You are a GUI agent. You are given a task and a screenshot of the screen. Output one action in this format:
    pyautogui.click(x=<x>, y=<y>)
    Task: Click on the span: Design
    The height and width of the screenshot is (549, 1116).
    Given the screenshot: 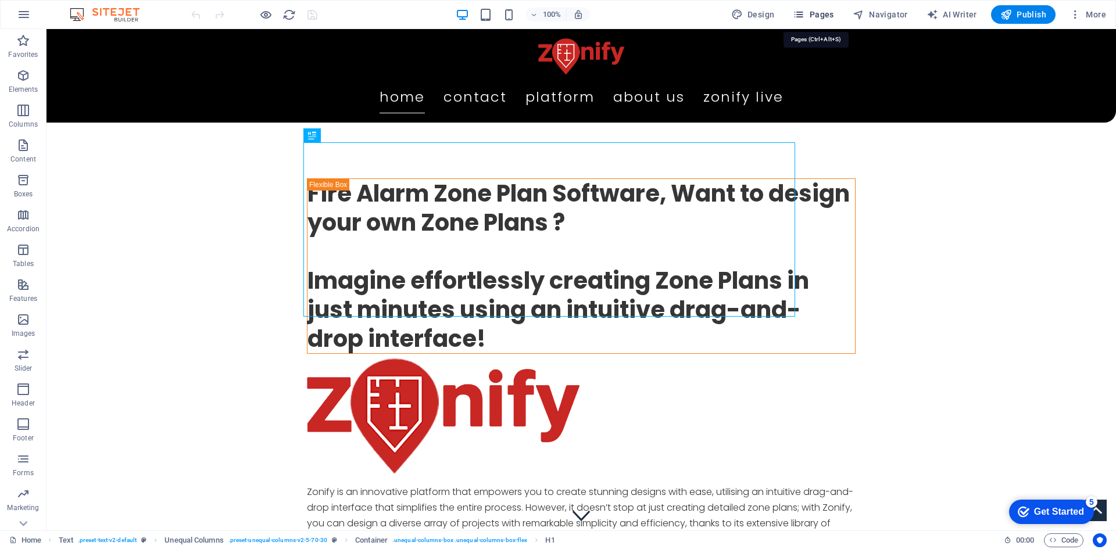 What is the action you would take?
    pyautogui.click(x=753, y=15)
    